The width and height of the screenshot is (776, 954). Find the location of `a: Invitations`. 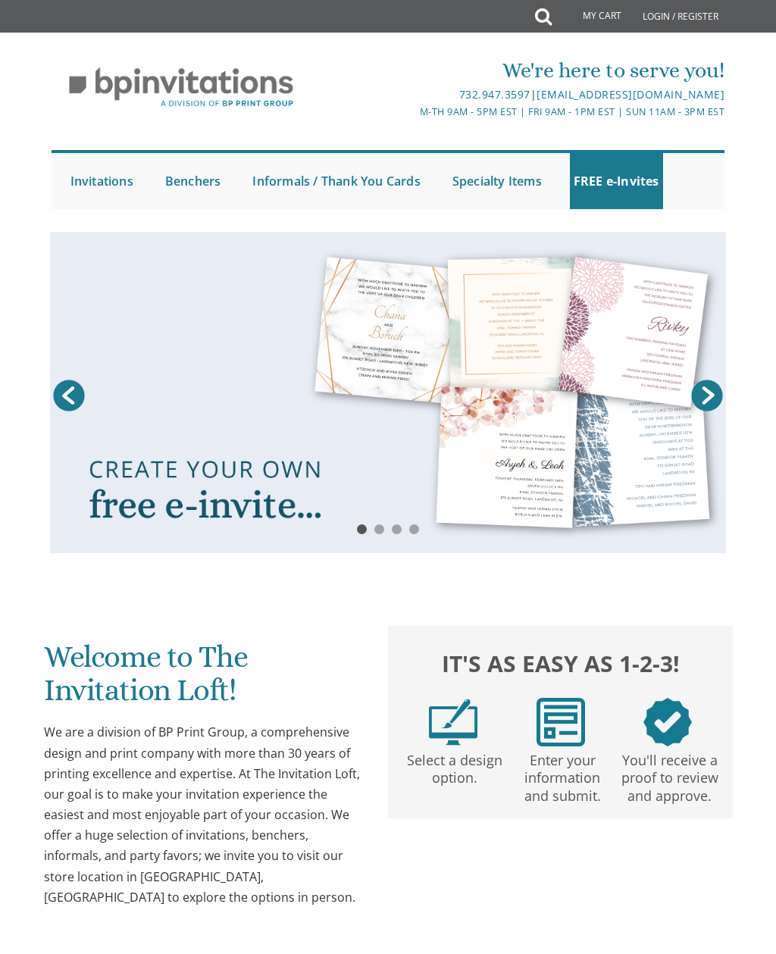

a: Invitations is located at coordinates (102, 181).